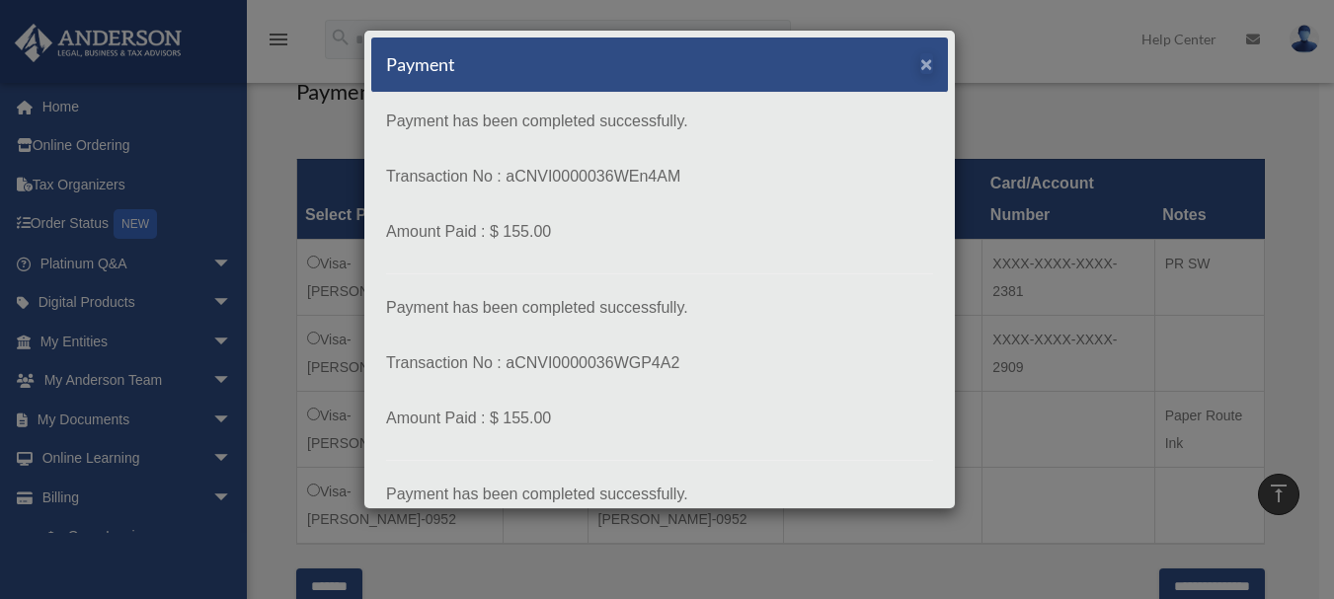 The width and height of the screenshot is (1334, 599). Describe the element at coordinates (926, 63) in the screenshot. I see `button: Close` at that location.